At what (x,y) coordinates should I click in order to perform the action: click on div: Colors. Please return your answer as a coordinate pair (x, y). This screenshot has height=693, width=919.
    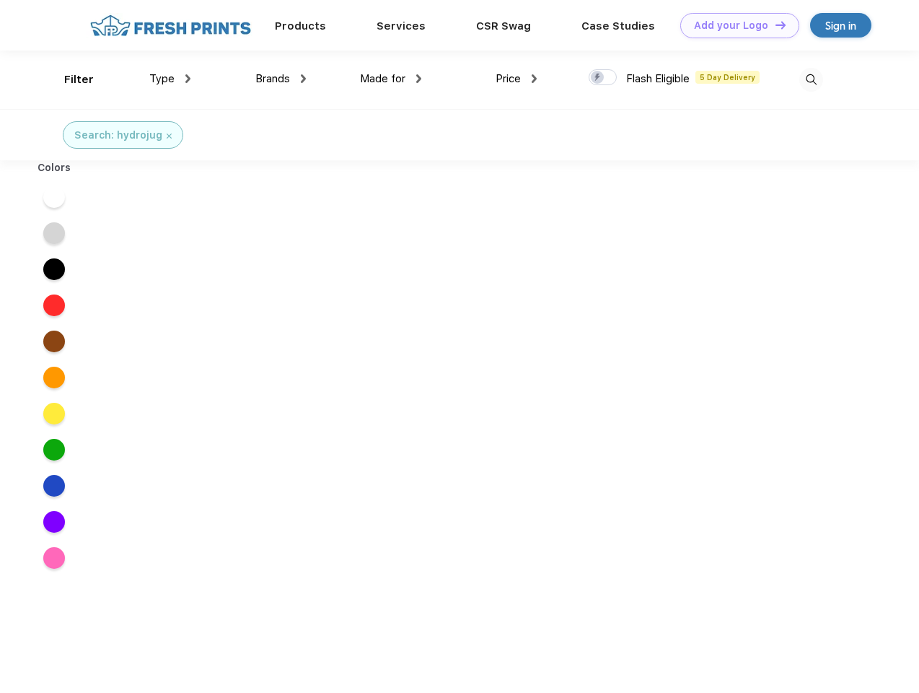
    Looking at the image, I should click on (54, 167).